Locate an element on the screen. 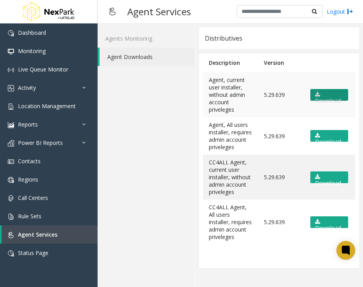 This screenshot has width=363, height=287. img: pageIcon is located at coordinates (112, 11).